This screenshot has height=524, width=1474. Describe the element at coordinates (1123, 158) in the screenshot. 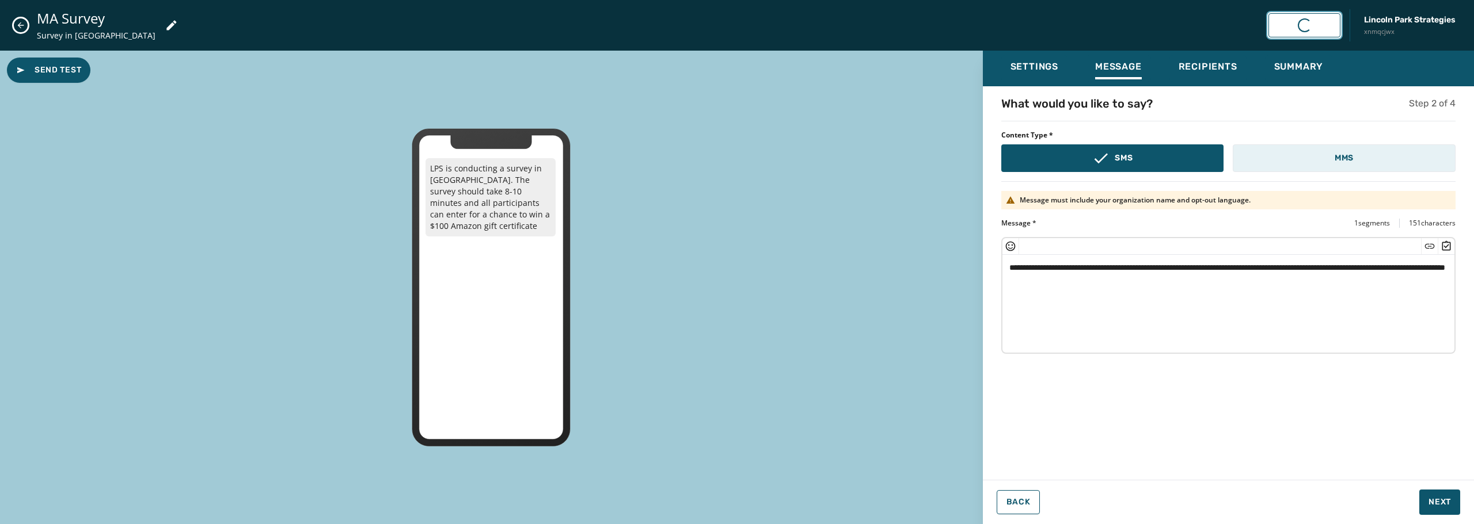

I see `p: SMS` at that location.